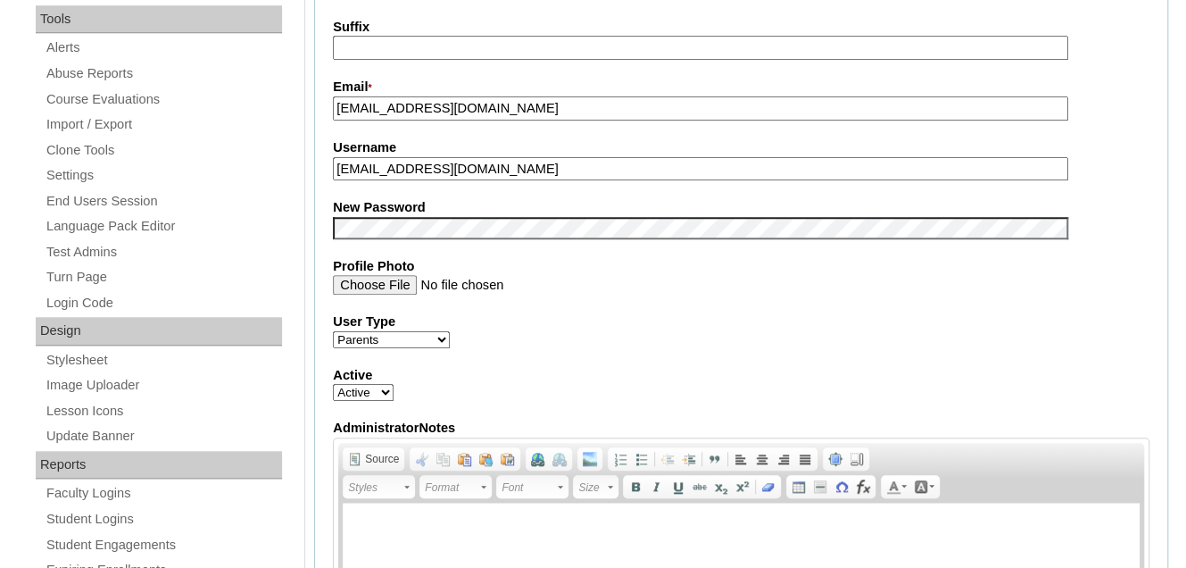 This screenshot has height=568, width=1186. I want to click on a: Increase Indent, so click(689, 459).